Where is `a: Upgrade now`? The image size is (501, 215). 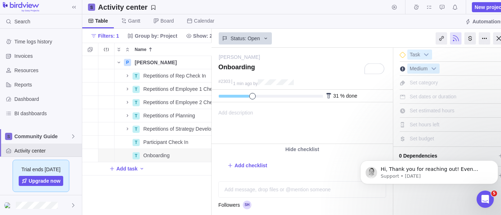
a: Upgrade now is located at coordinates (41, 181).